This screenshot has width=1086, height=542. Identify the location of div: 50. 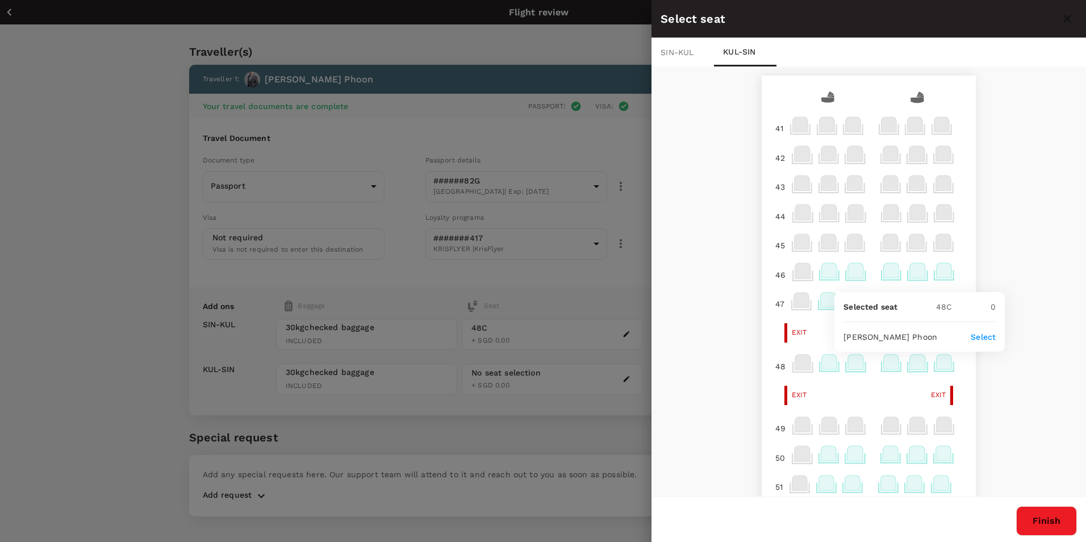
(780, 458).